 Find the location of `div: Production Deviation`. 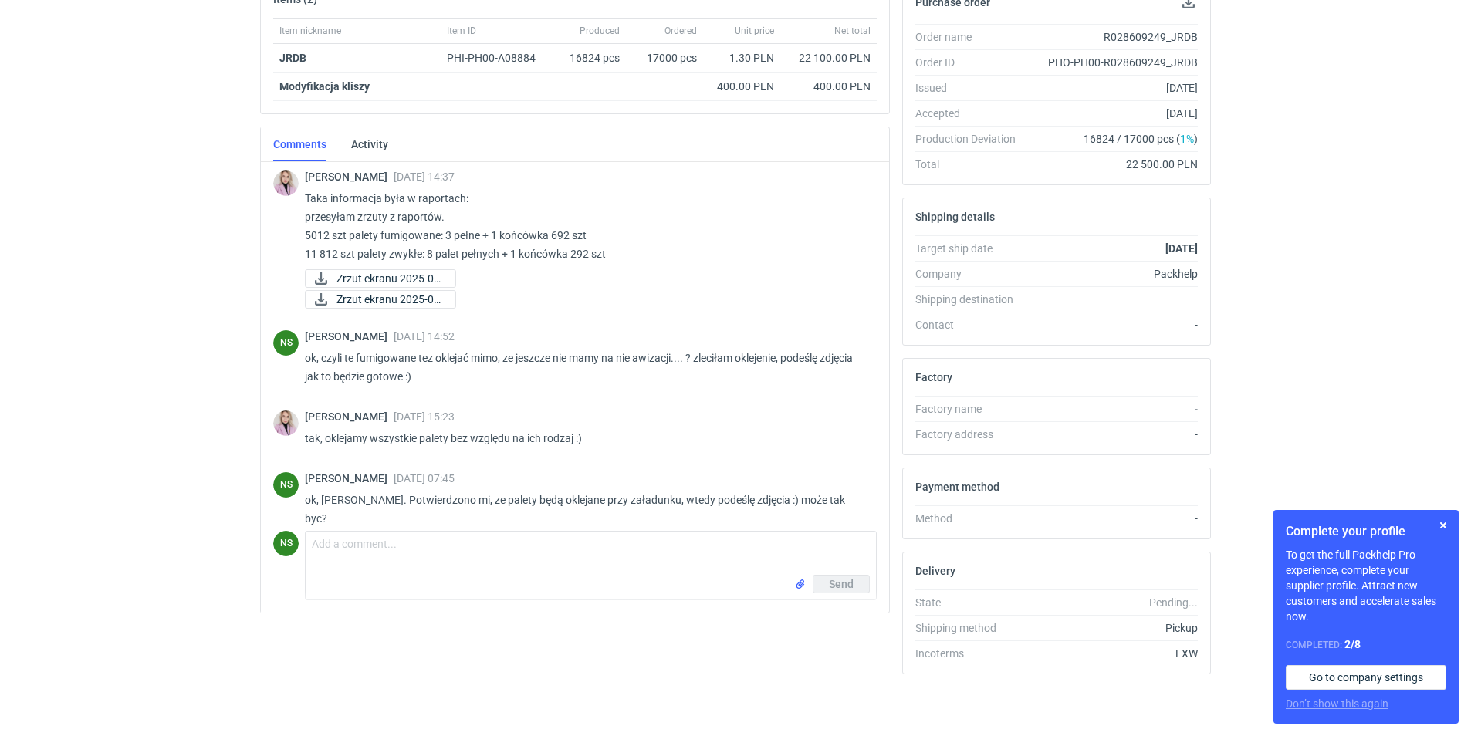

div: Production Deviation is located at coordinates (972, 139).